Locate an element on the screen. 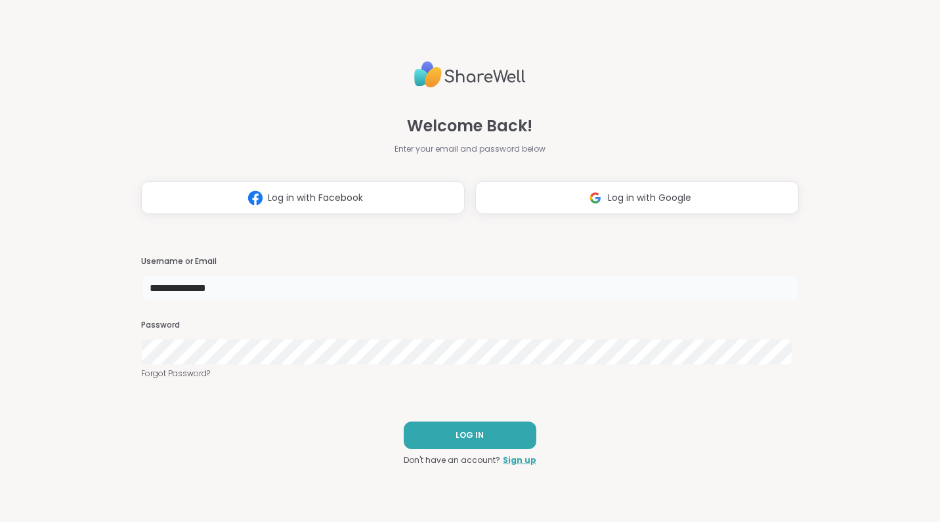  button: LOG IN is located at coordinates (470, 435).